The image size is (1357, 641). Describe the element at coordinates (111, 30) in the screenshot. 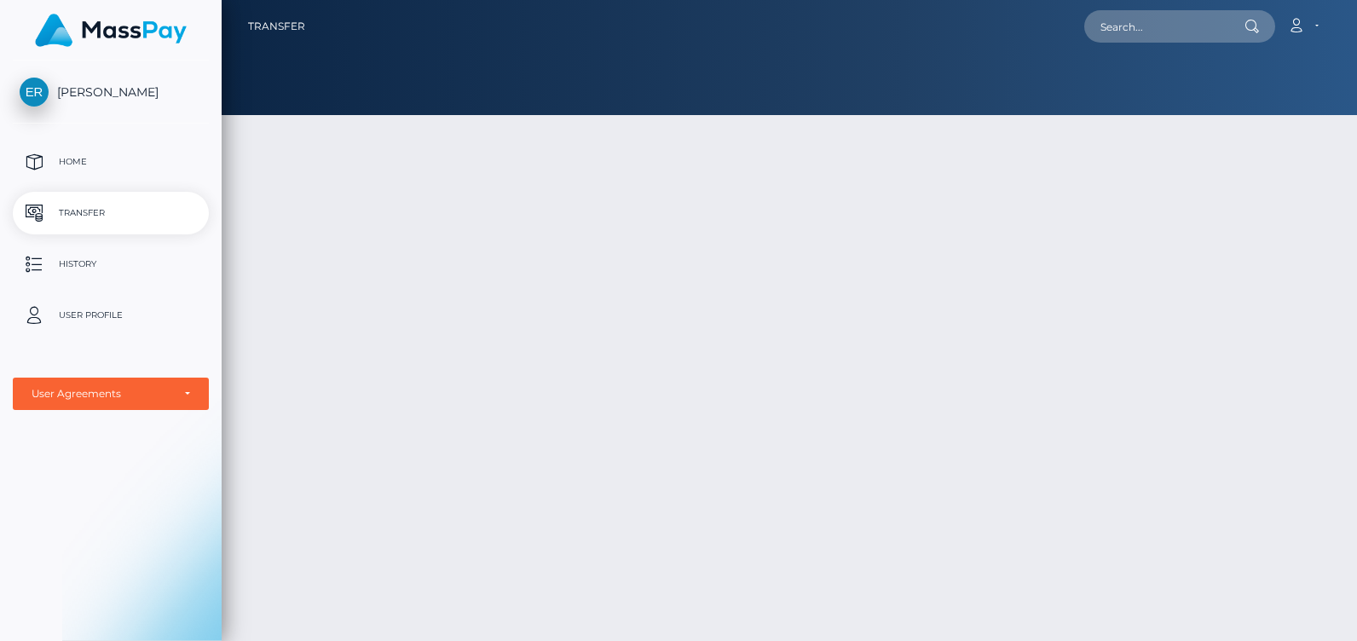

I see `img: MassPay` at that location.